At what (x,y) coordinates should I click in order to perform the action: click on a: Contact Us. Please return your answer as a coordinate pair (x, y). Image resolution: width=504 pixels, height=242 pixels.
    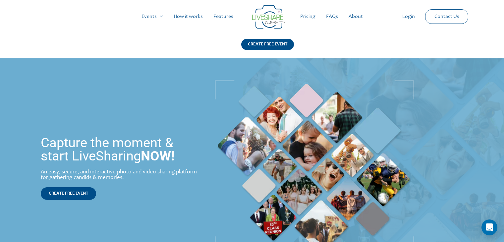
    Looking at the image, I should click on (446, 17).